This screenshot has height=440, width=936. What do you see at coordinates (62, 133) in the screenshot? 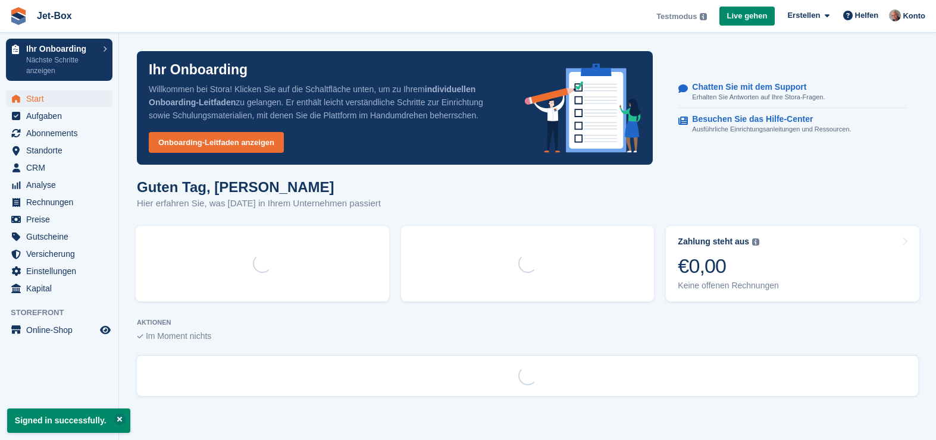
I see `span: Abonnements` at bounding box center [62, 133].